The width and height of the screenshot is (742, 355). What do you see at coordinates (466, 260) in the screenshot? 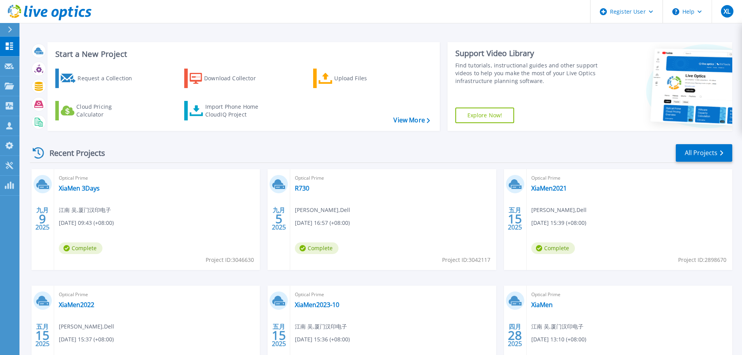
I see `span: Project ID: 3042117` at bounding box center [466, 260].